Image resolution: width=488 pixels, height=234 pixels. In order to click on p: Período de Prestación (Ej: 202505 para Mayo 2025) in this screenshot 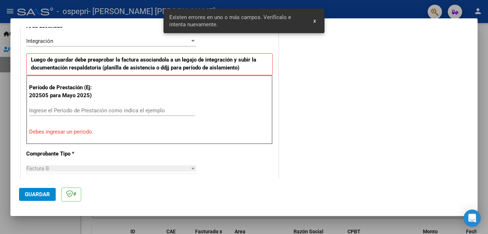, I will do `click(65, 91)`.